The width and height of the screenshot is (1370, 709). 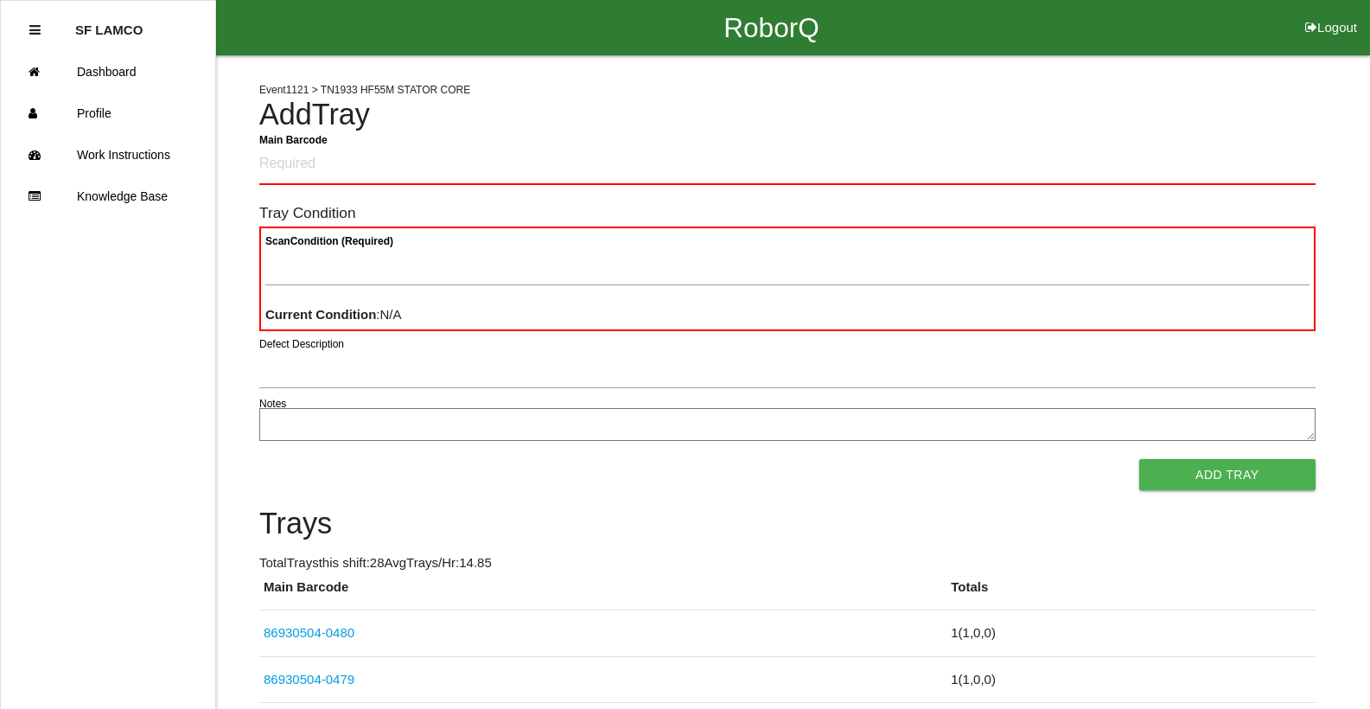 I want to click on h4: Trays, so click(x=788, y=524).